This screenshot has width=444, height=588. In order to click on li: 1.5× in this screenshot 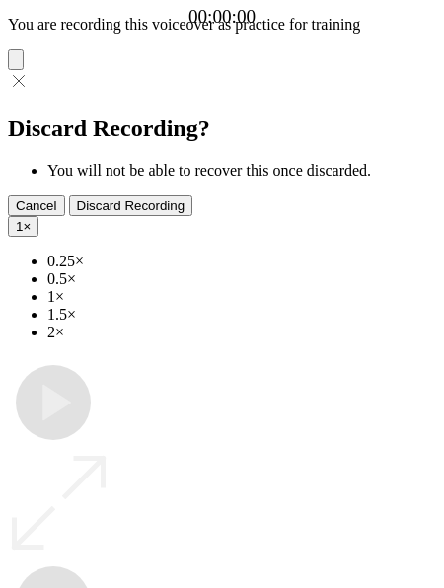, I will do `click(242, 315)`.